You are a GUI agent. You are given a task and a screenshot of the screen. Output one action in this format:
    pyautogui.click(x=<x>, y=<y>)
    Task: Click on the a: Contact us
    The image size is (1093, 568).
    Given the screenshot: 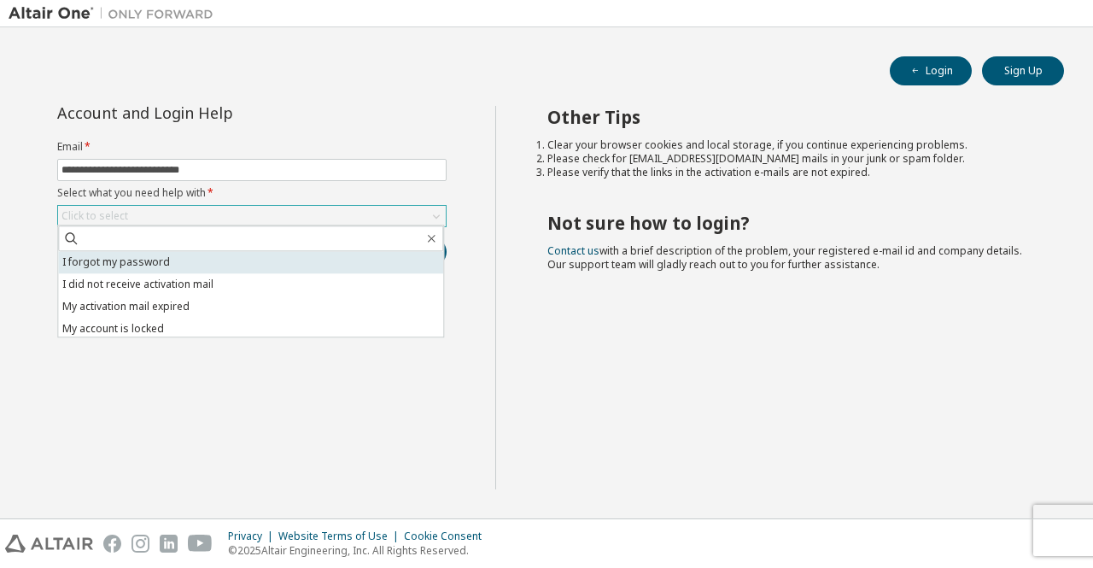 What is the action you would take?
    pyautogui.click(x=573, y=250)
    